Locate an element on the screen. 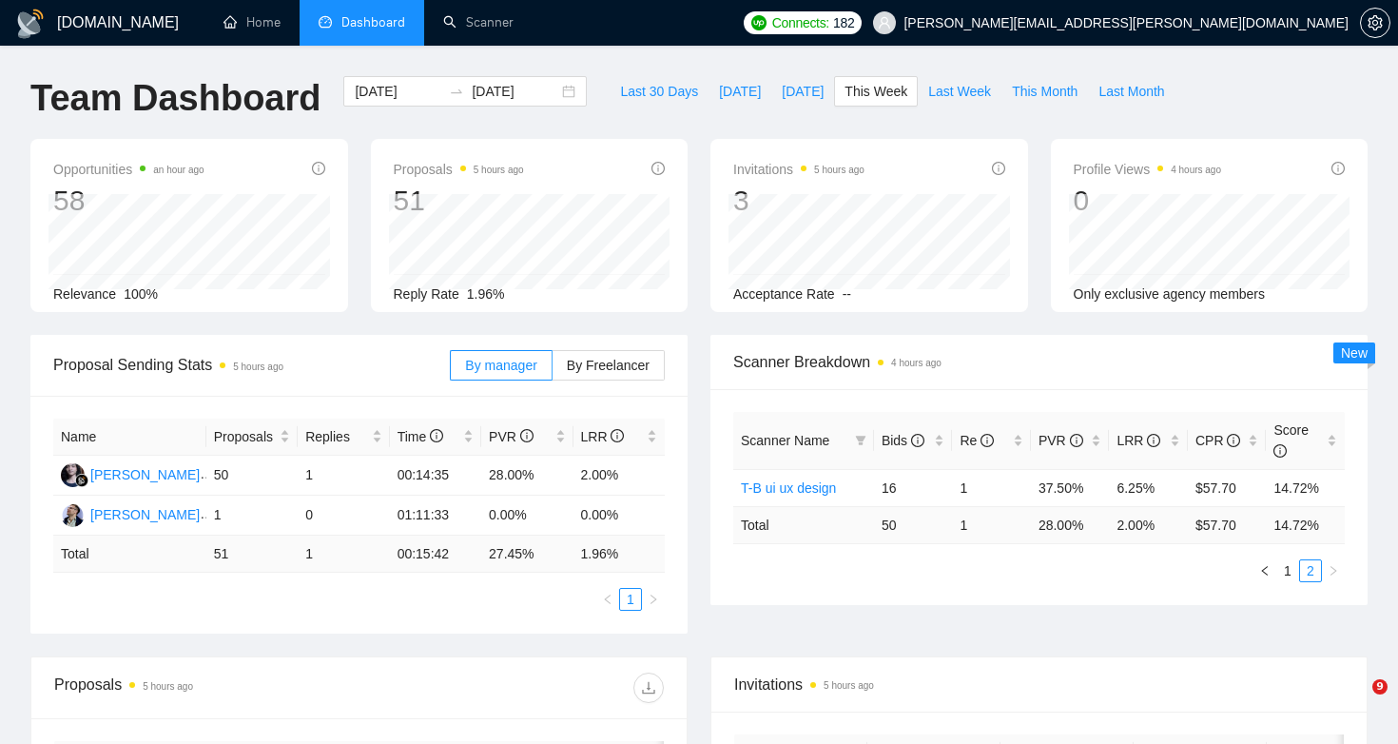 The width and height of the screenshot is (1398, 744). span: Last 30 Days is located at coordinates (659, 91).